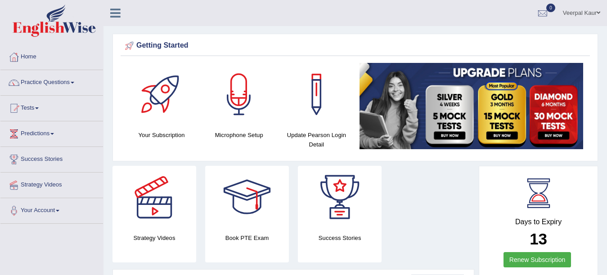 This screenshot has width=607, height=275. I want to click on b: 13, so click(538, 239).